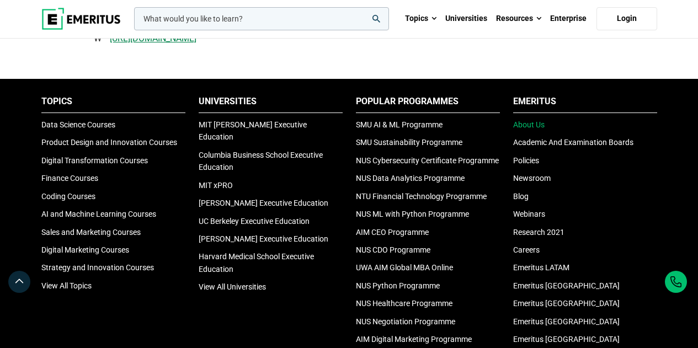 The image size is (698, 348). Describe the element at coordinates (421, 196) in the screenshot. I see `a: NTU Financial Technology Programme` at that location.